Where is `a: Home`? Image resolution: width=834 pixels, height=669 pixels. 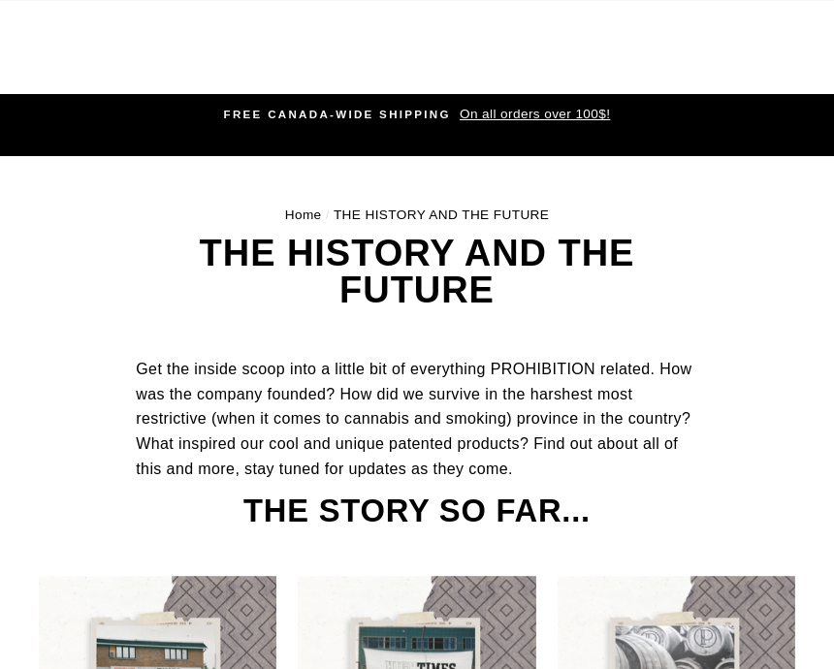
a: Home is located at coordinates (304, 214).